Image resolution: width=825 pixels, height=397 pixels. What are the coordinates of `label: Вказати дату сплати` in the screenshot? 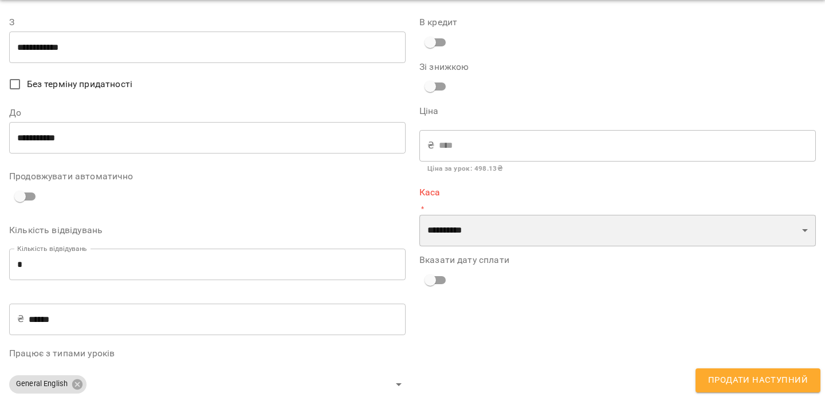 It's located at (618, 260).